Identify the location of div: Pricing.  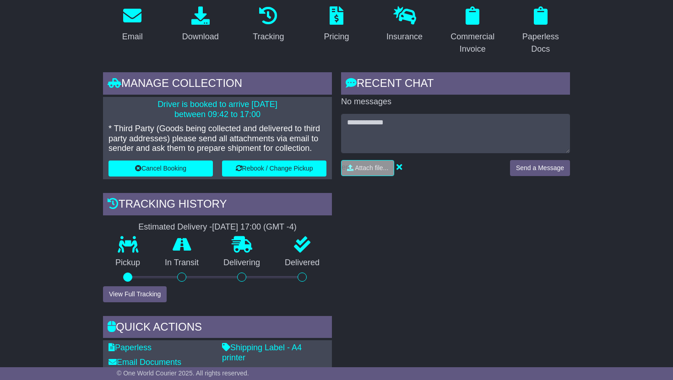
(336, 37).